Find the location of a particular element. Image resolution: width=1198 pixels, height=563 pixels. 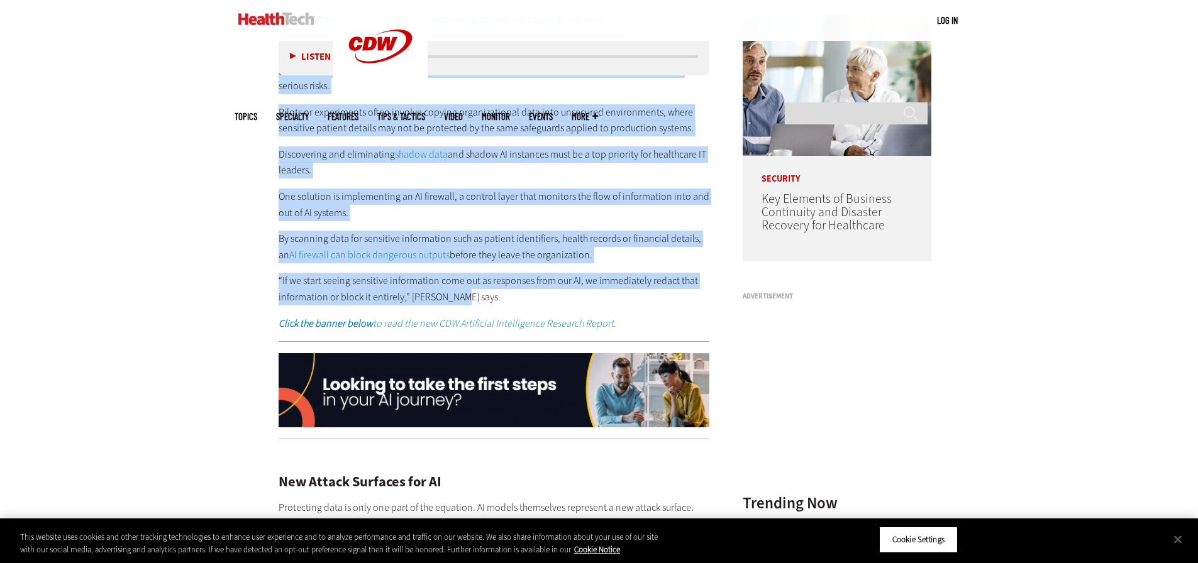

span: Topics is located at coordinates (246, 116).